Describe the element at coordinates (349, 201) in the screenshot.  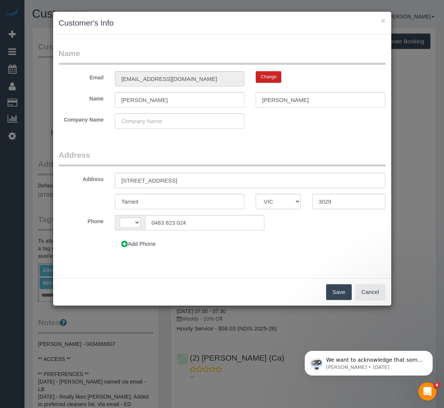
I see `input: Zip Code` at that location.